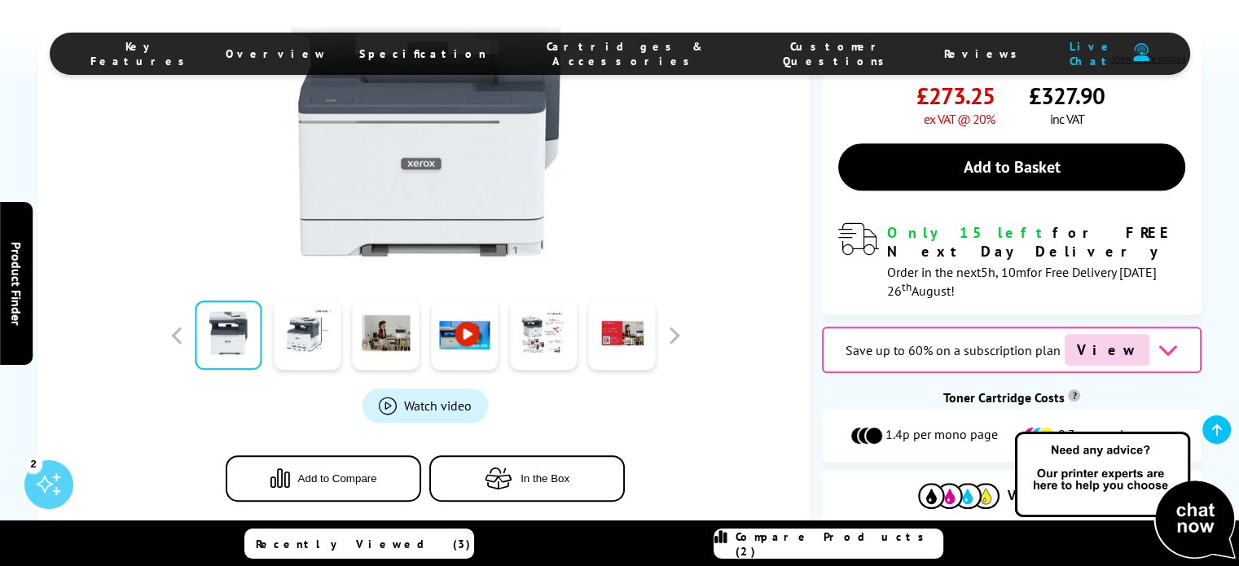 This screenshot has height=566, width=1239. Describe the element at coordinates (438, 406) in the screenshot. I see `span: Watch video` at that location.